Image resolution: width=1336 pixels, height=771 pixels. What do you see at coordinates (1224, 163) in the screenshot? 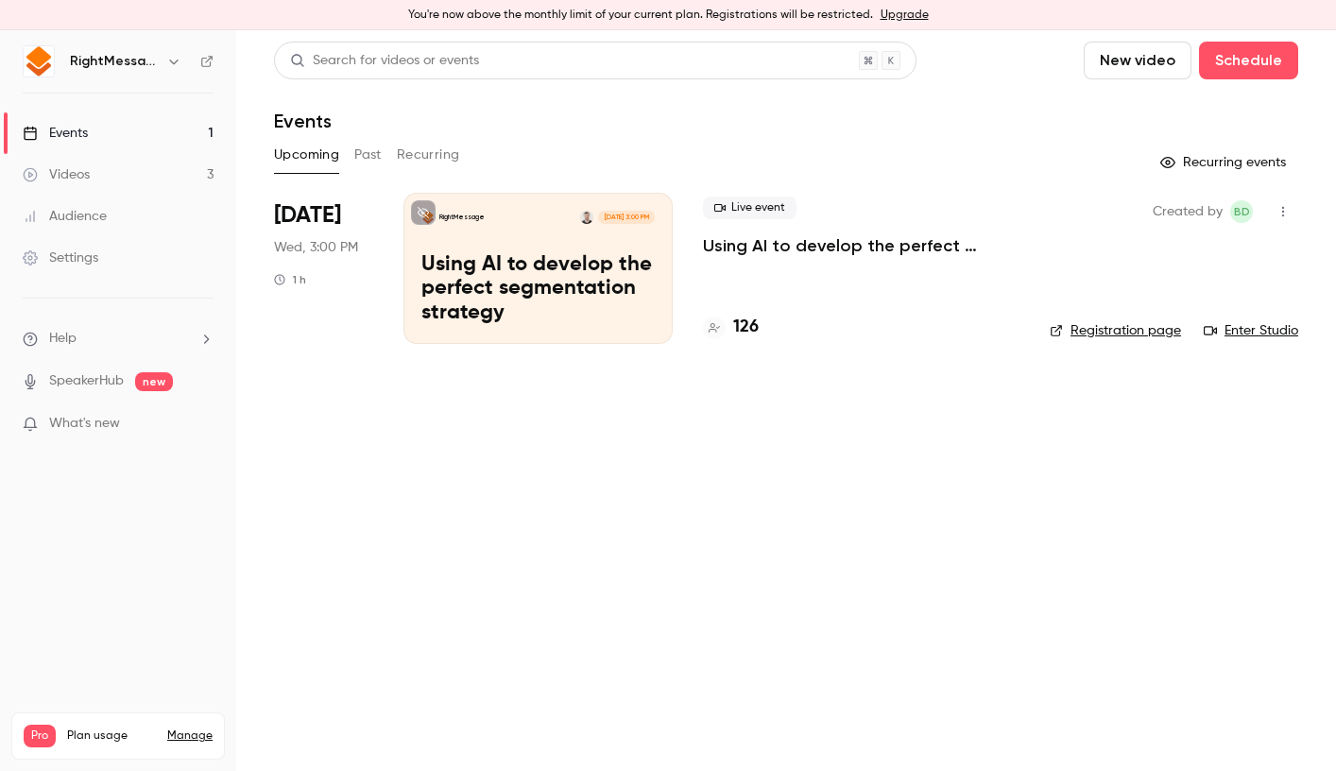
I see `button: Recurring events` at bounding box center [1224, 163].